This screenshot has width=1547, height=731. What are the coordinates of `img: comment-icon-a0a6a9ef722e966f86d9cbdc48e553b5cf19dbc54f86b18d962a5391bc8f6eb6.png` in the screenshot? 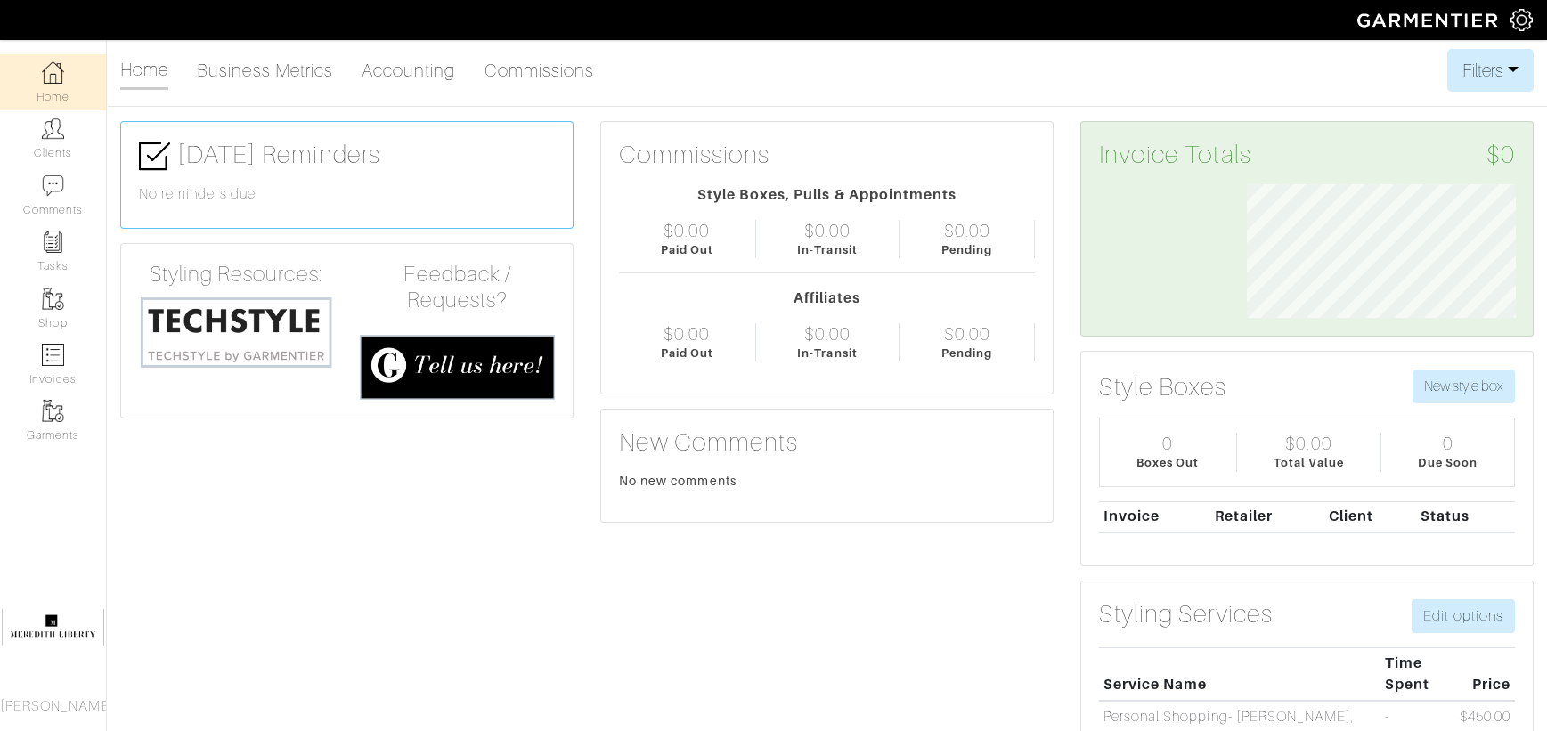 It's located at (53, 185).